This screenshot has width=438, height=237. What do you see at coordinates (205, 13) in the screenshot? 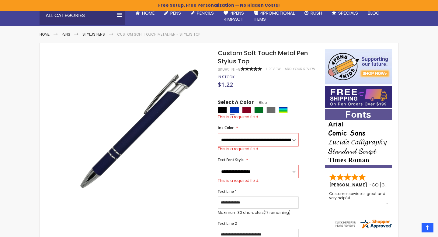
I see `span: Pencils` at bounding box center [205, 13].